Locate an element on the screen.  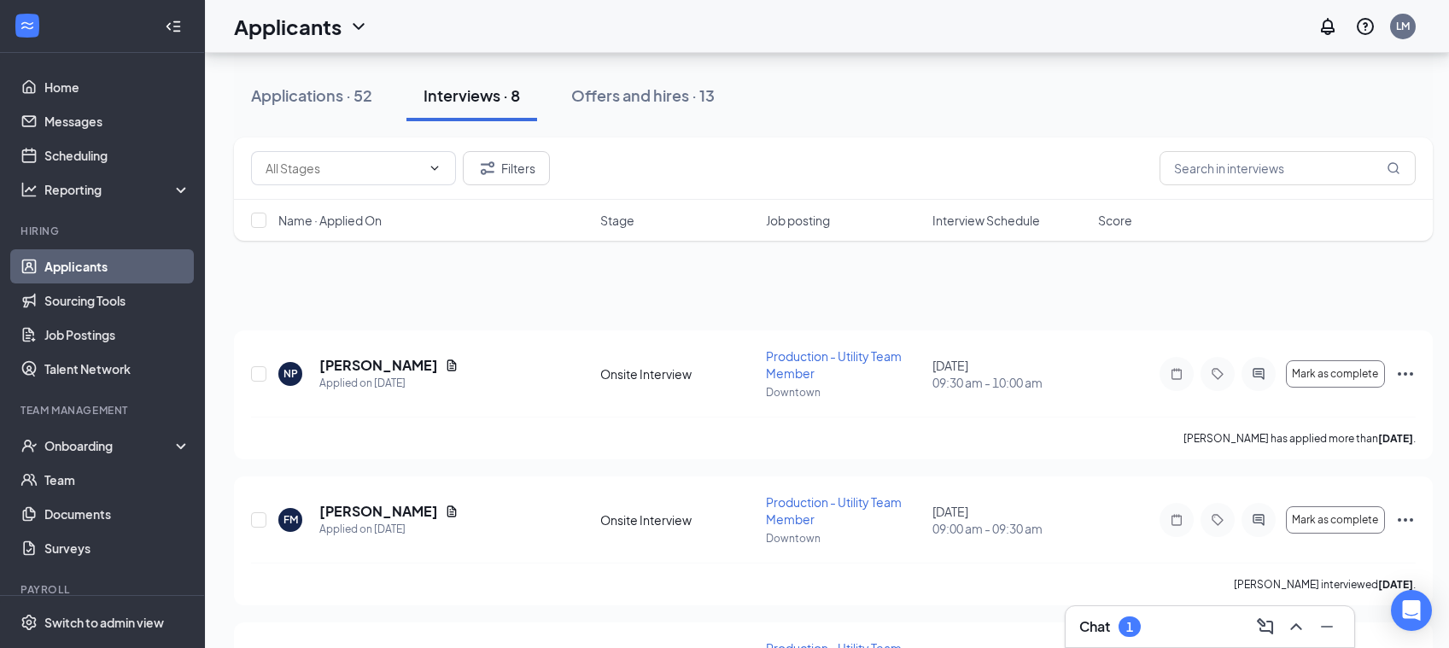
a: Team is located at coordinates (117, 480).